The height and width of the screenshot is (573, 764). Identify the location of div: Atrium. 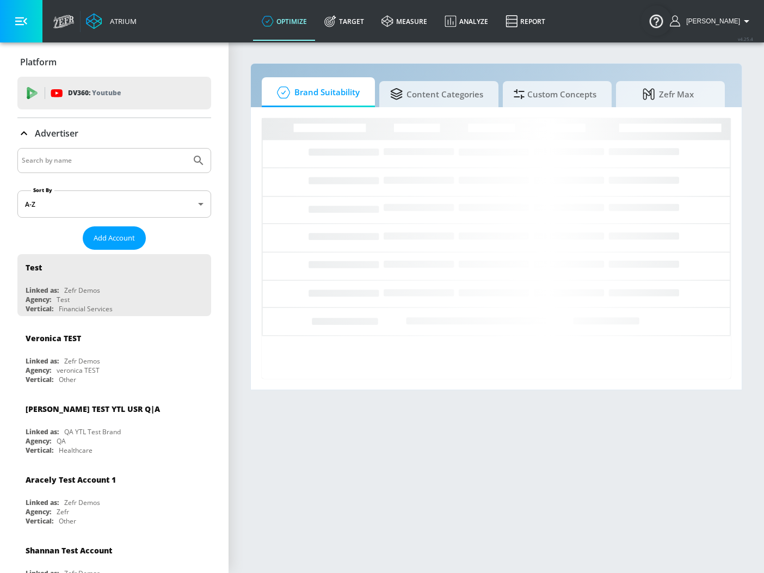
(121, 21).